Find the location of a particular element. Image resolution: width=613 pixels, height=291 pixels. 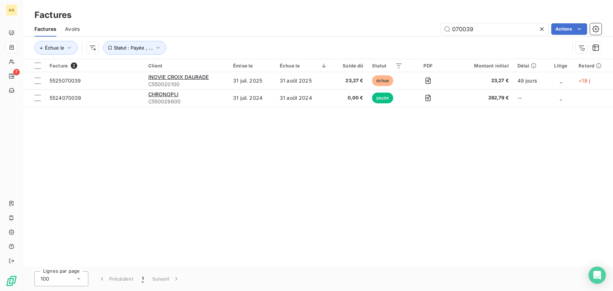

div: Open Intercom Messenger is located at coordinates (597, 275).